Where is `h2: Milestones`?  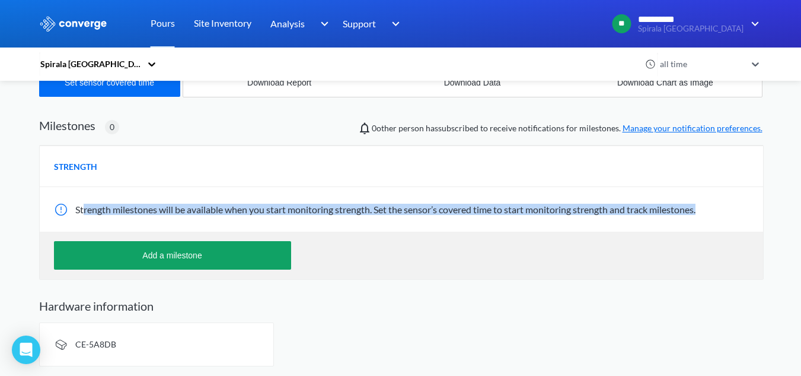
h2: Milestones is located at coordinates (67, 125).